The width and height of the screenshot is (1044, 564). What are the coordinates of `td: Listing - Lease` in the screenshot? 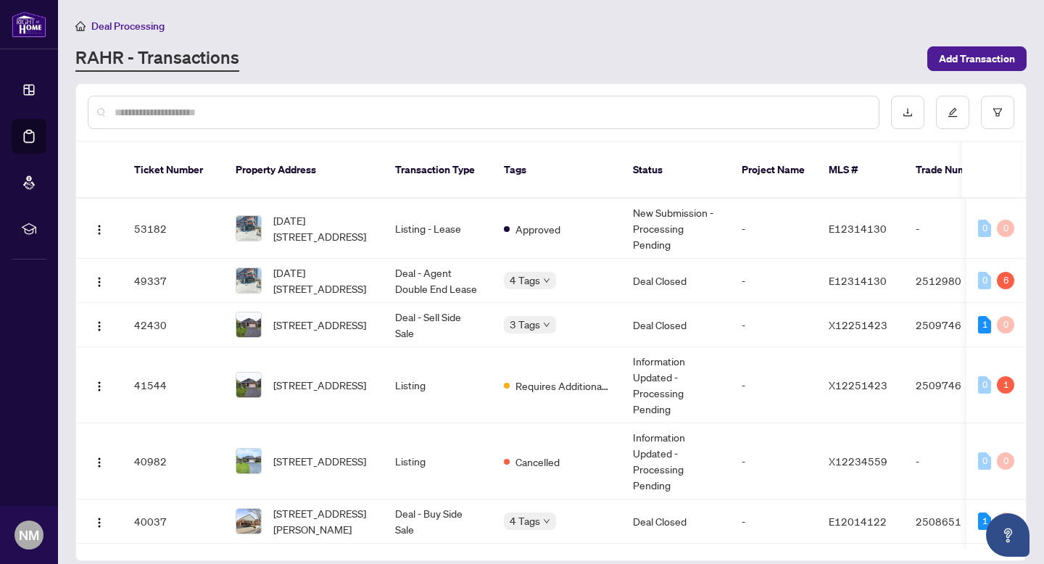 It's located at (438, 228).